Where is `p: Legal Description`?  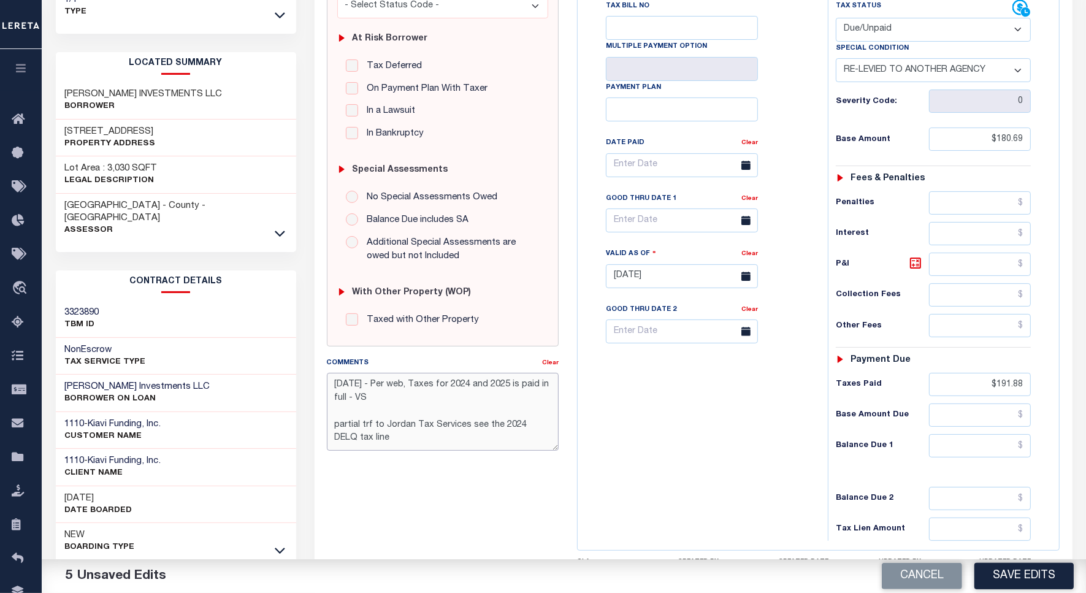
p: Legal Description is located at coordinates (111, 181).